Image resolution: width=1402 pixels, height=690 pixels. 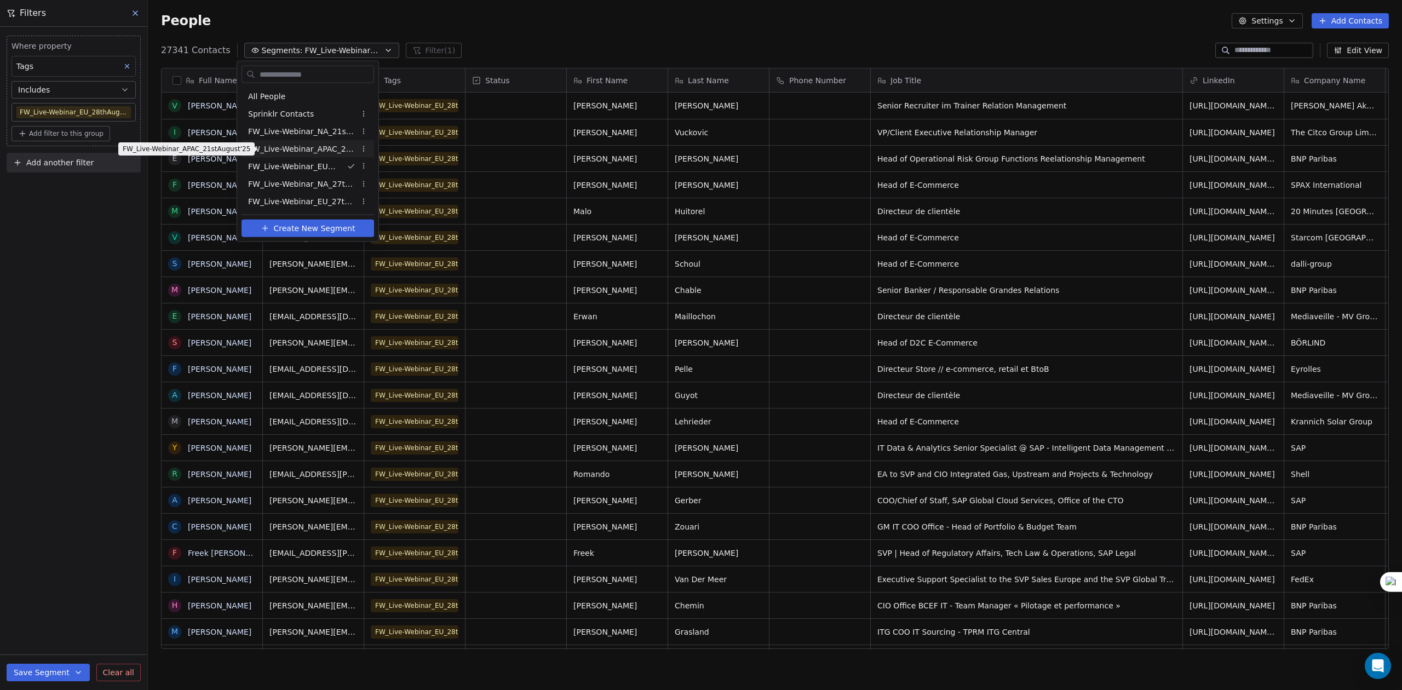 What do you see at coordinates (267, 96) in the screenshot?
I see `span: All People` at bounding box center [267, 96].